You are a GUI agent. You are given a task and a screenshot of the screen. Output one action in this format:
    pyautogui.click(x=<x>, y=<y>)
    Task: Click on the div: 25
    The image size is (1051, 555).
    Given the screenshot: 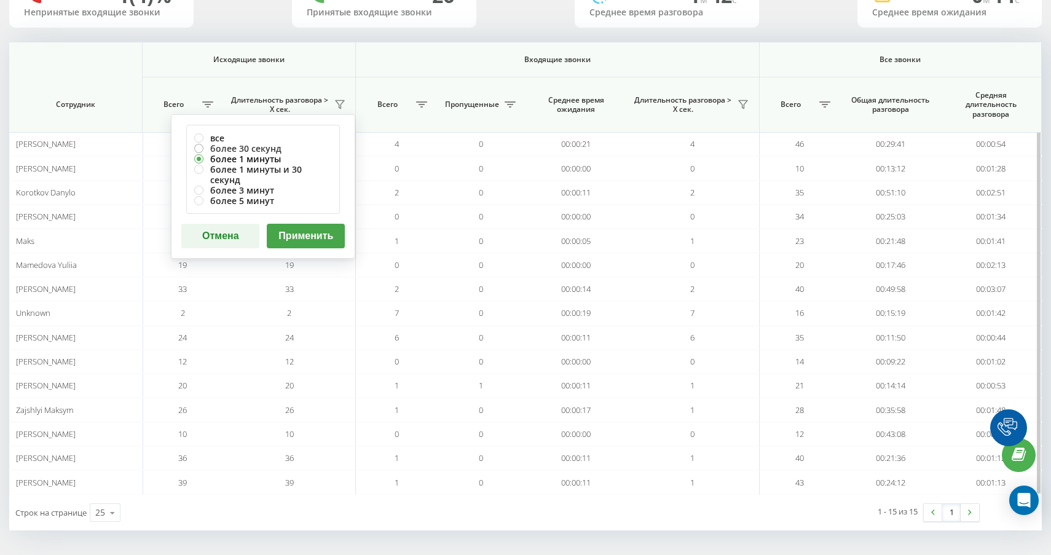 What is the action you would take?
    pyautogui.click(x=100, y=513)
    